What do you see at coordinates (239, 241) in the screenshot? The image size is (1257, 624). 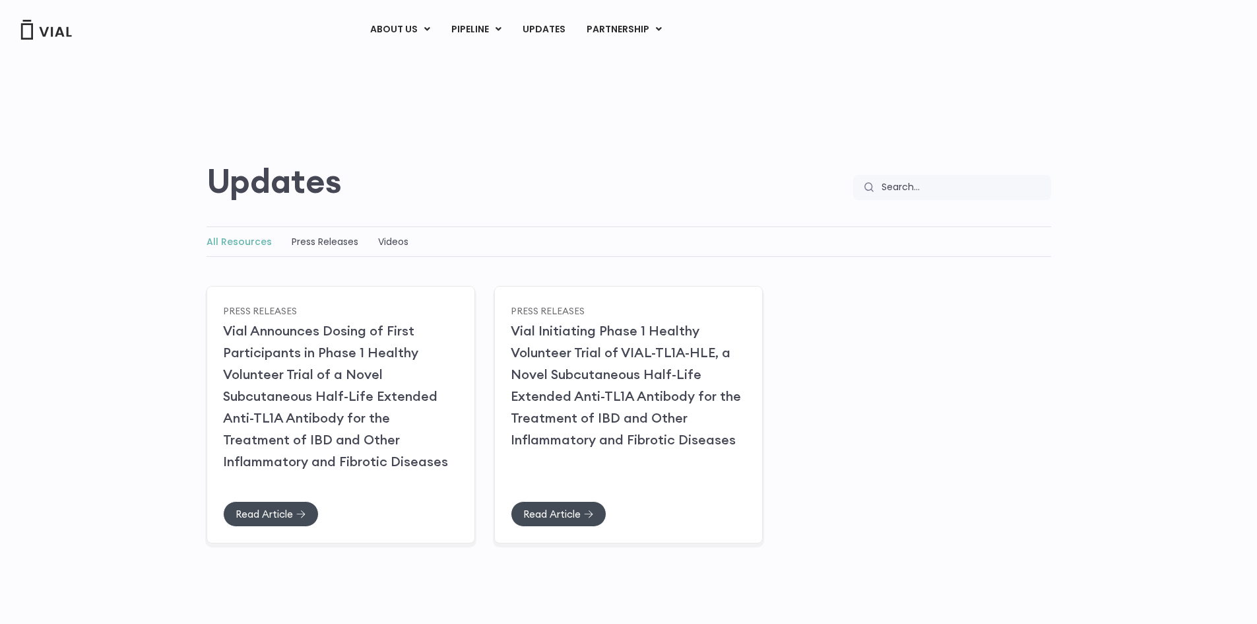 I see `a: All Resources` at bounding box center [239, 241].